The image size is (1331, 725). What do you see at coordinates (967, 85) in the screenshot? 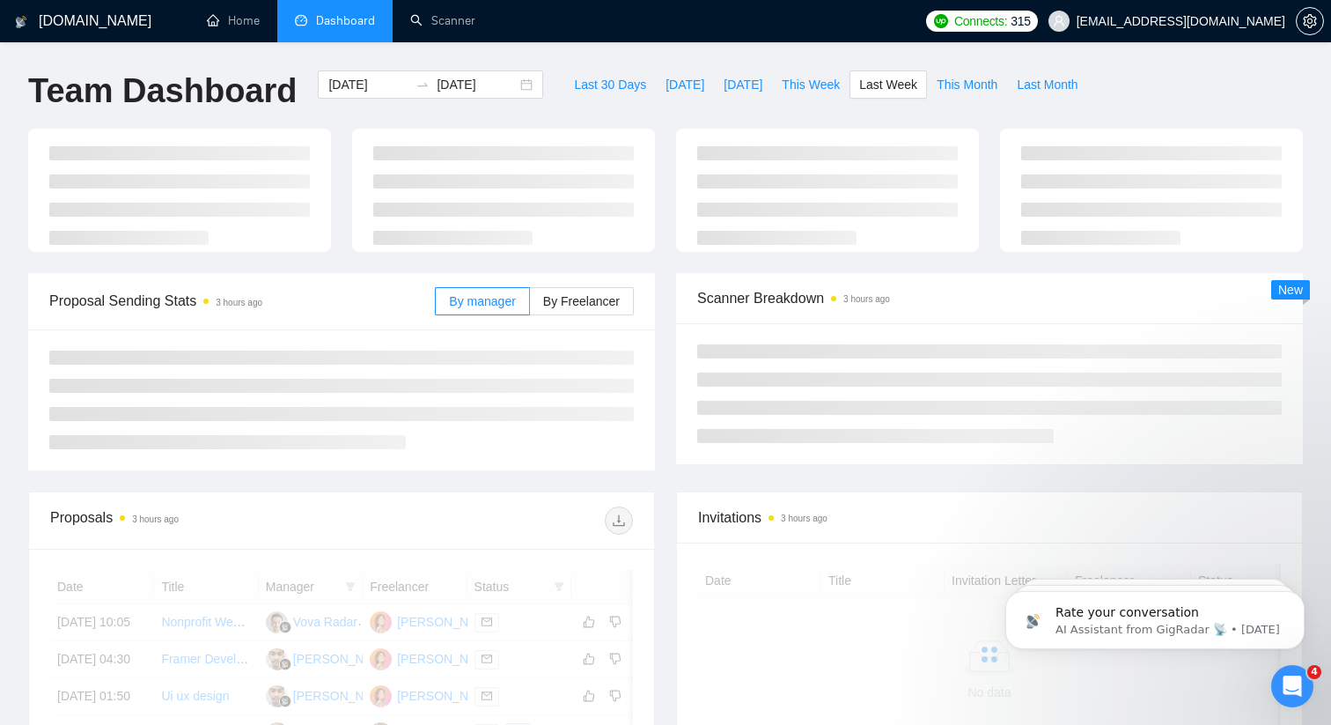
I see `button: This Month` at bounding box center [967, 85].